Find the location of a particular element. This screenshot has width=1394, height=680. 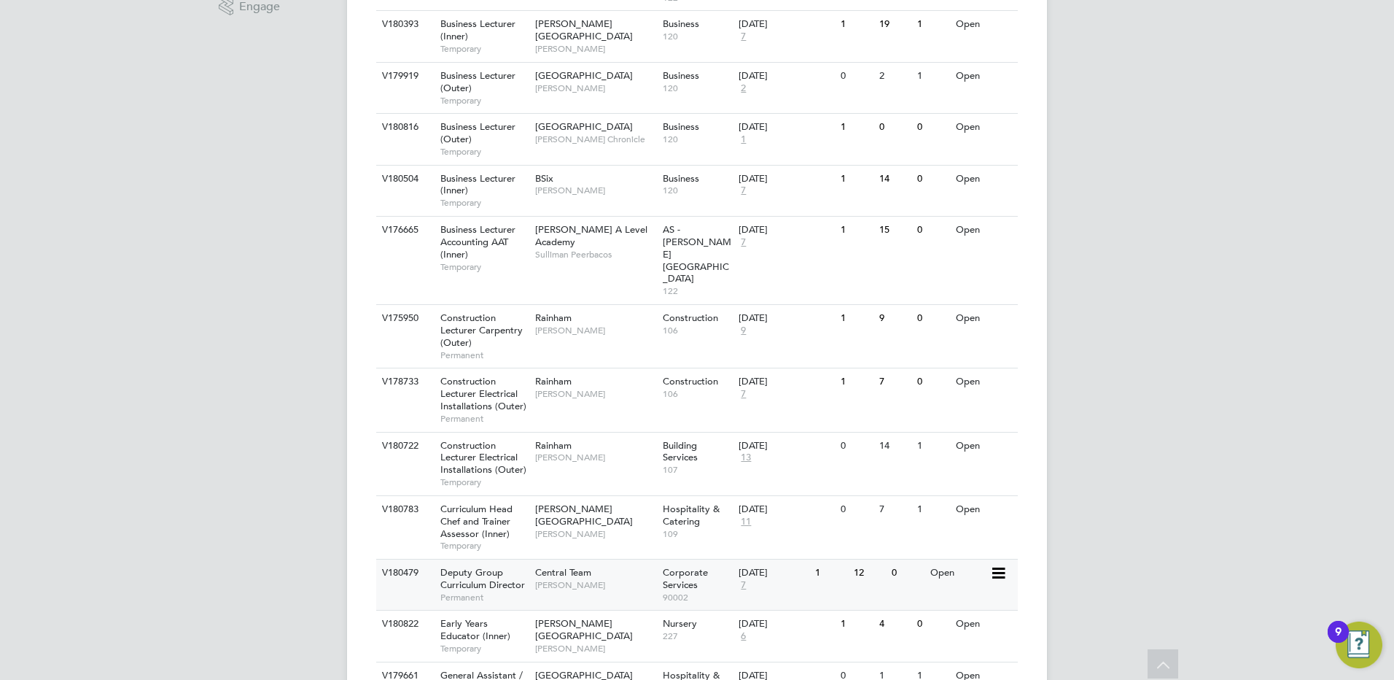

span: Central Team is located at coordinates (563, 572).